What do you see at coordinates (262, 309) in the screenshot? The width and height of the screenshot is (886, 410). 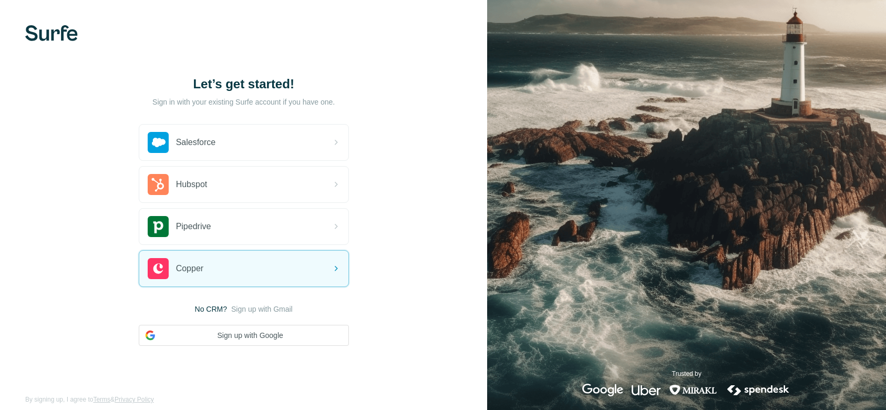 I see `button: Sign up with Gmail` at bounding box center [262, 309].